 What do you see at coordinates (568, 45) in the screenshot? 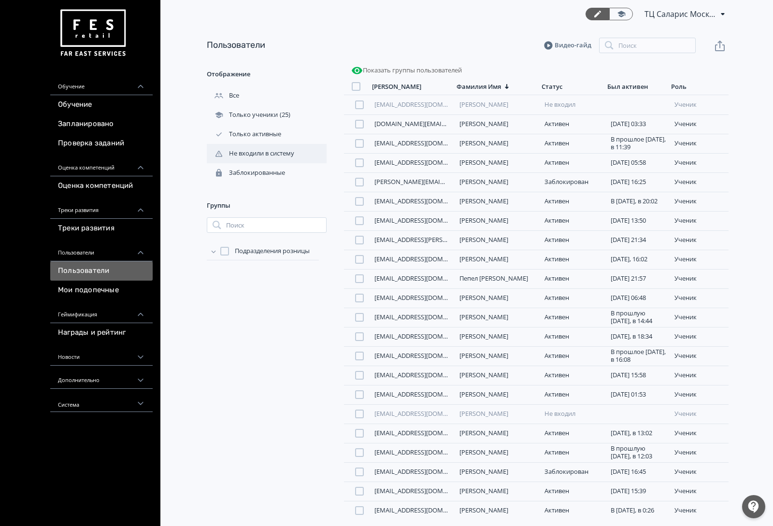
I see `a: Видео-гайд` at bounding box center [568, 45].